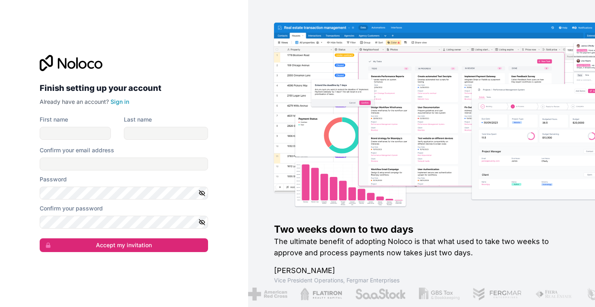 This screenshot has height=307, width=595. What do you see at coordinates (53, 180) in the screenshot?
I see `label: Password` at bounding box center [53, 180].